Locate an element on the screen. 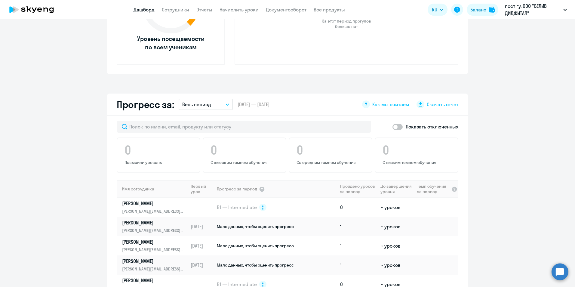 The width and height of the screenshot is (575, 287). div: Баланс is located at coordinates (478, 10).